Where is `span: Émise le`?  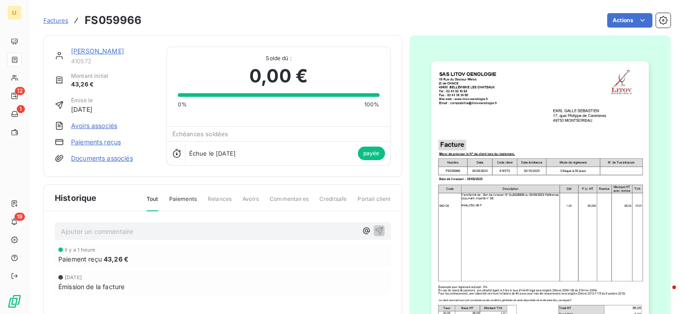
span: Émise le is located at coordinates (82, 100).